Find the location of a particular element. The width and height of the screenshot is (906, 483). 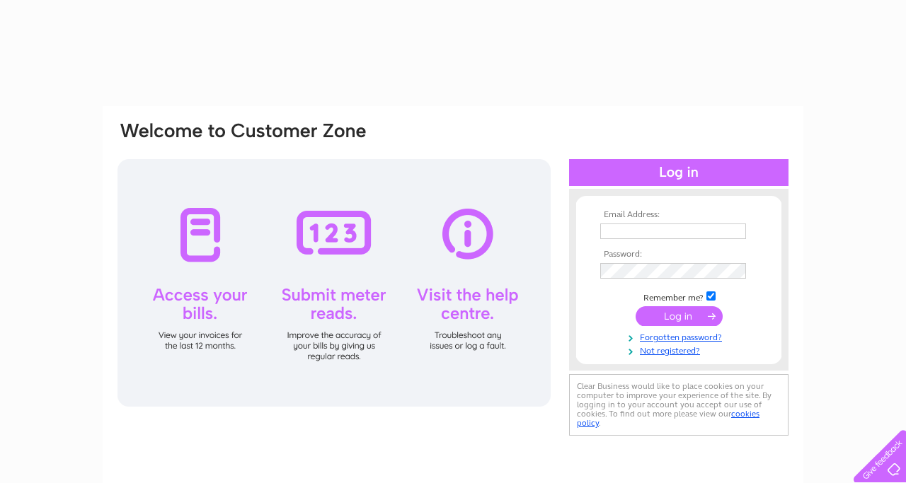

a: cookies policy is located at coordinates (668, 418).